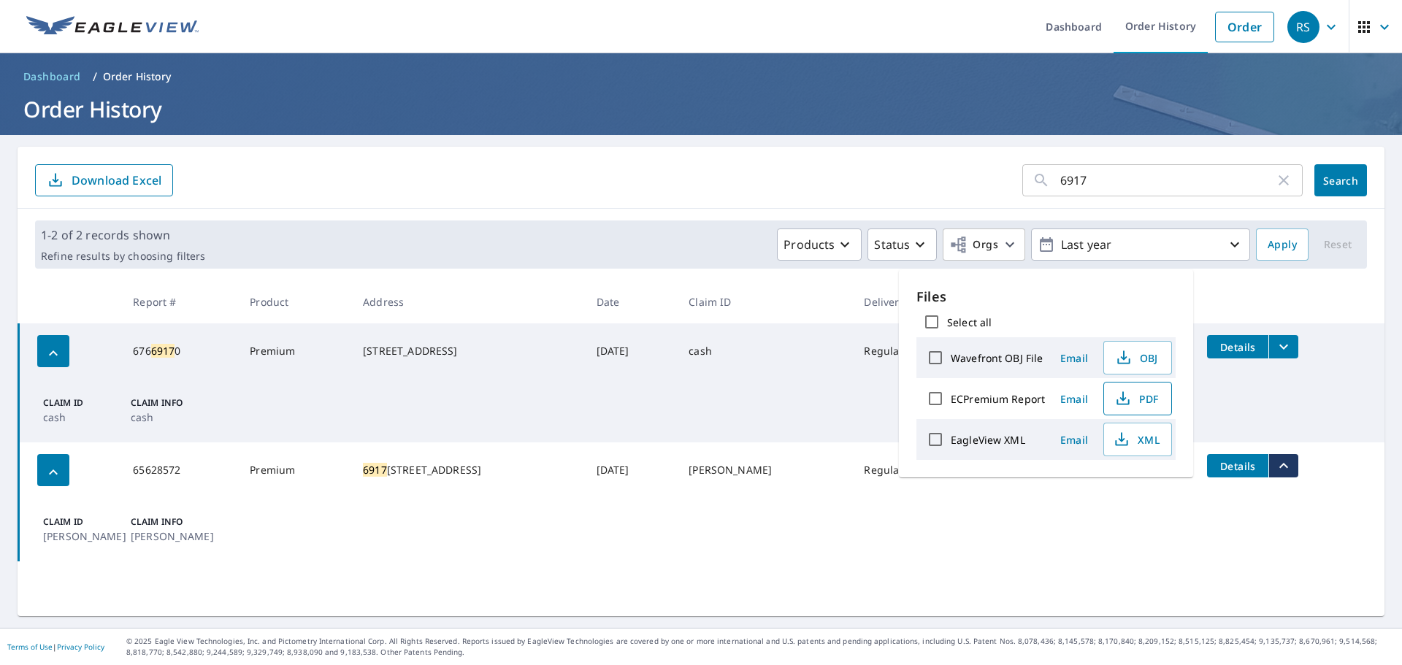  I want to click on button: detailsBtn-67669170, so click(1238, 347).